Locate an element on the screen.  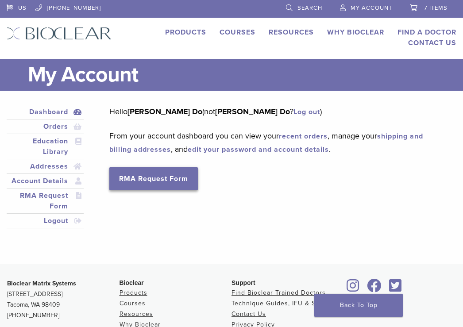
a: edit your password and account details is located at coordinates (258, 150).